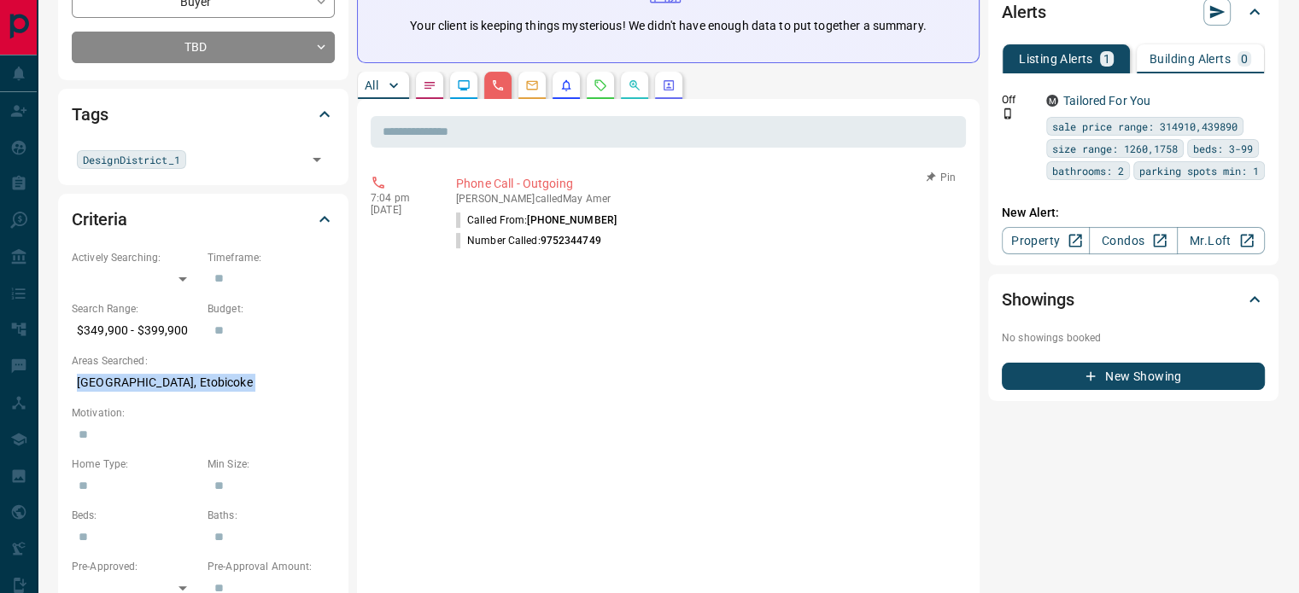 The image size is (1299, 593). I want to click on p: No showings booked, so click(1133, 338).